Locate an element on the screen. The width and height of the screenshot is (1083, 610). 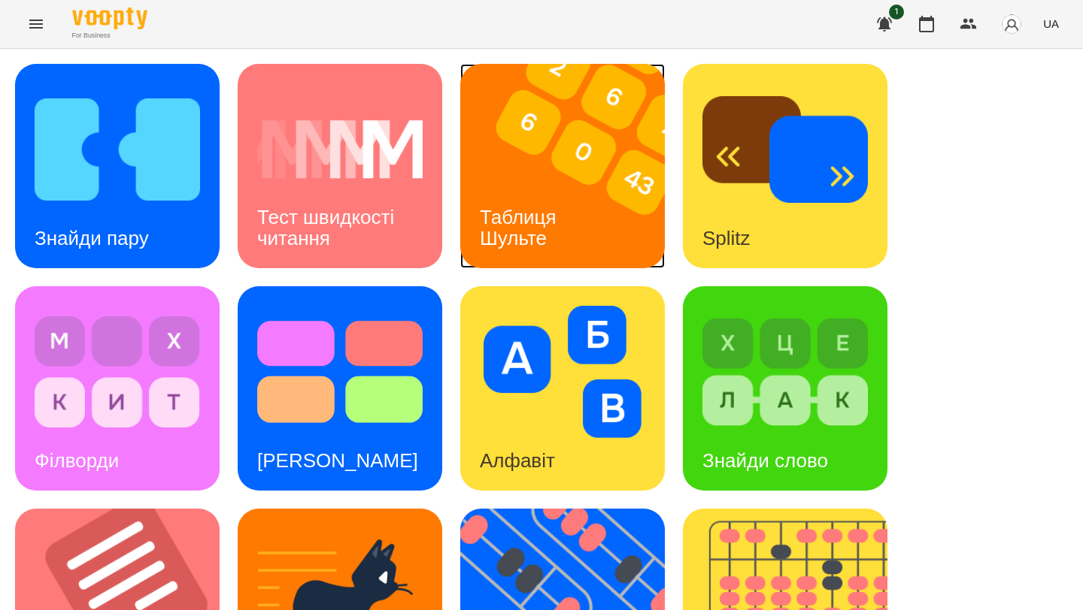
img: Алфавіт is located at coordinates (562, 372).